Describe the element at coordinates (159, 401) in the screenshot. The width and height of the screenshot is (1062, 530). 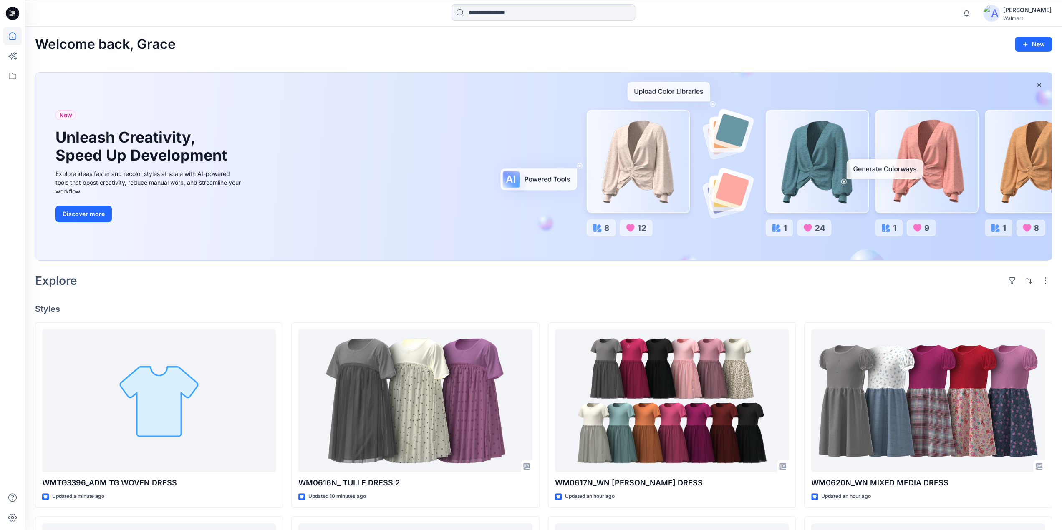
I see `a: WMTG3396_ADM TG WOVEN DRESS` at that location.